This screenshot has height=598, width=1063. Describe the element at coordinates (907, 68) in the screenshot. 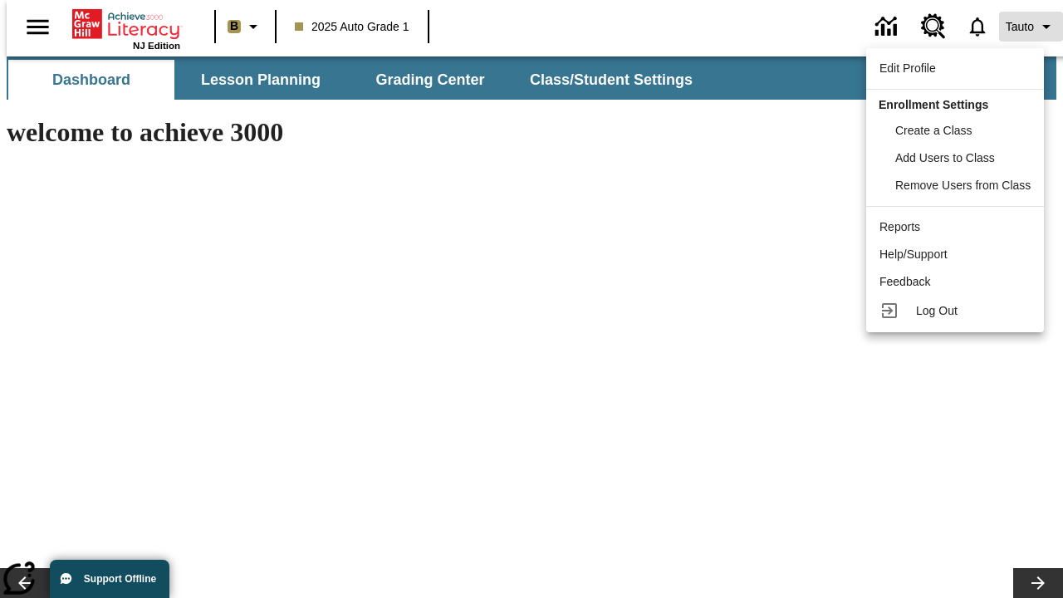

I see `span: Edit Profile` at that location.